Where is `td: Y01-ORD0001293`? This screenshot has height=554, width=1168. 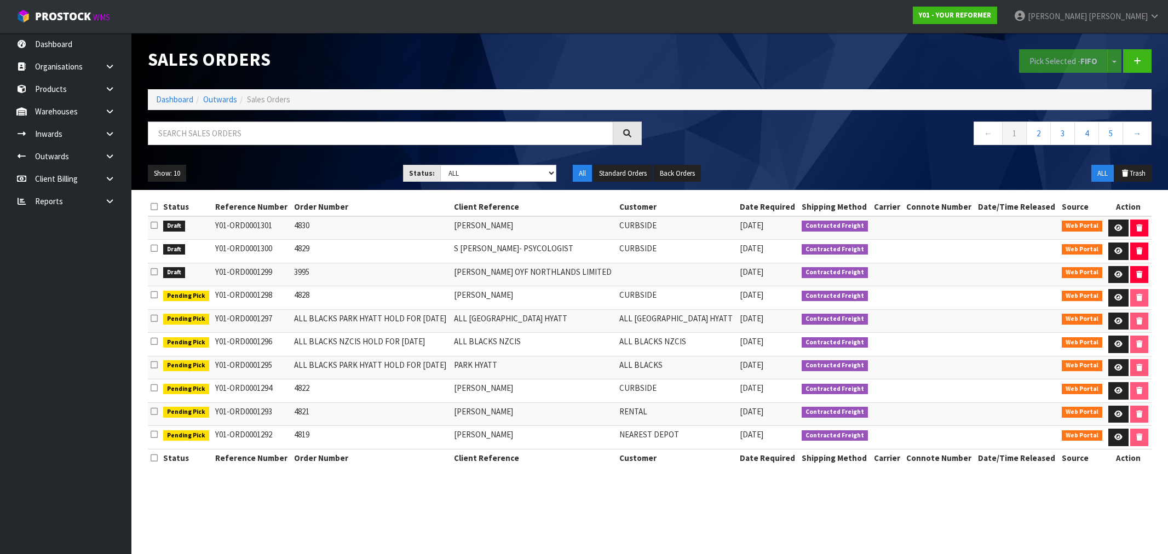 td: Y01-ORD0001293 is located at coordinates (252, 414).